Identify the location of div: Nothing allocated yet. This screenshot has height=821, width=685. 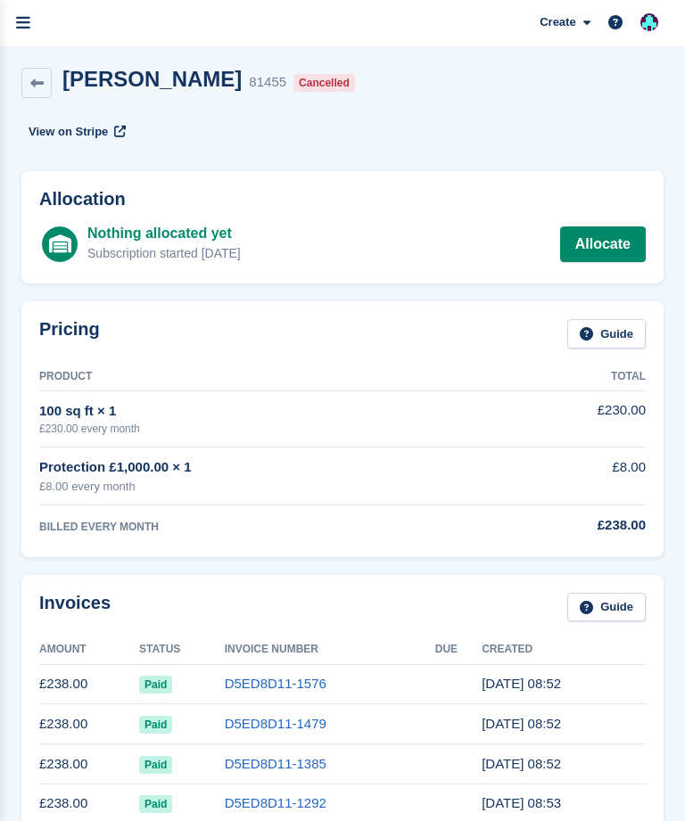
(164, 234).